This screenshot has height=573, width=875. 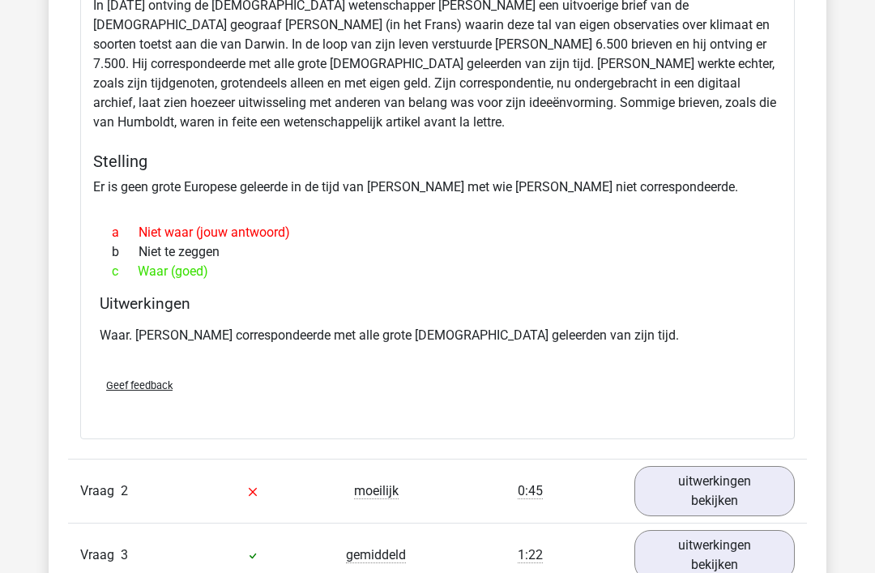 I want to click on h5: Stelling, so click(x=438, y=161).